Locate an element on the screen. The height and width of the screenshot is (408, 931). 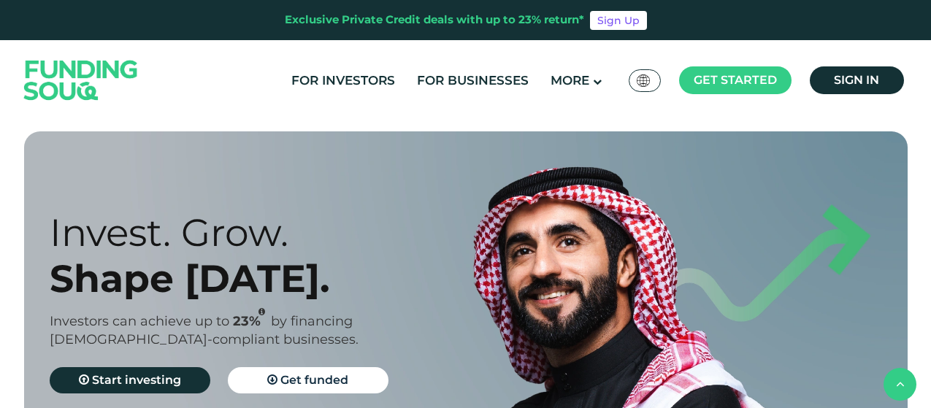
a: Start investing is located at coordinates (130, 380).